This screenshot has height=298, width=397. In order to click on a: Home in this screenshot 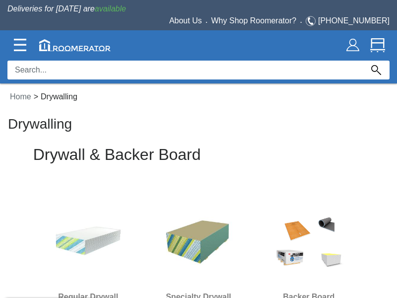, I will do `click(20, 96)`.